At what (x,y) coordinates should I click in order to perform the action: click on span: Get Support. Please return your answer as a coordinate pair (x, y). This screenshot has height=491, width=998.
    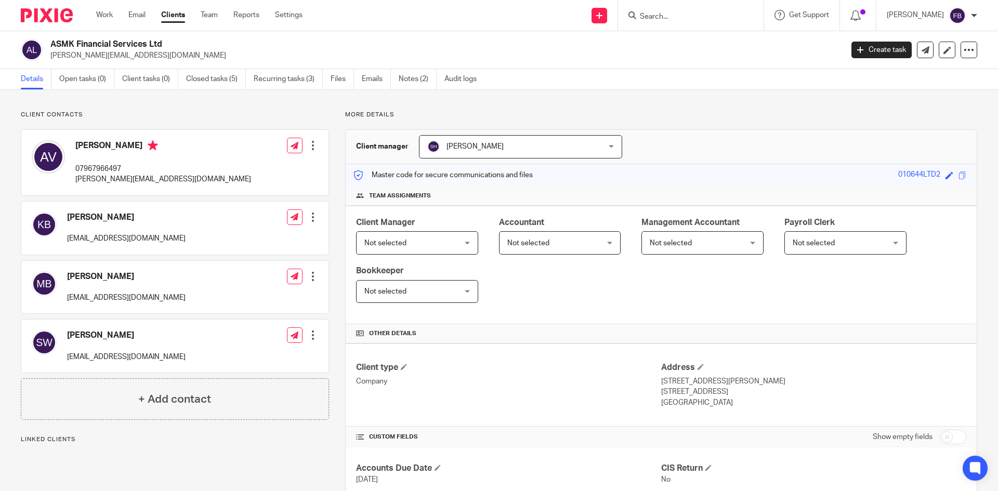
    Looking at the image, I should click on (809, 15).